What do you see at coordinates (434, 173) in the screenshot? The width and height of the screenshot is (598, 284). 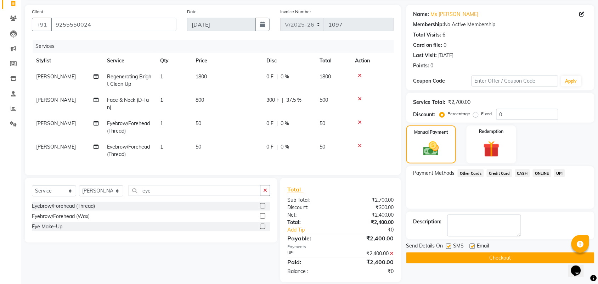 I see `span: Payment Methods` at bounding box center [434, 173].